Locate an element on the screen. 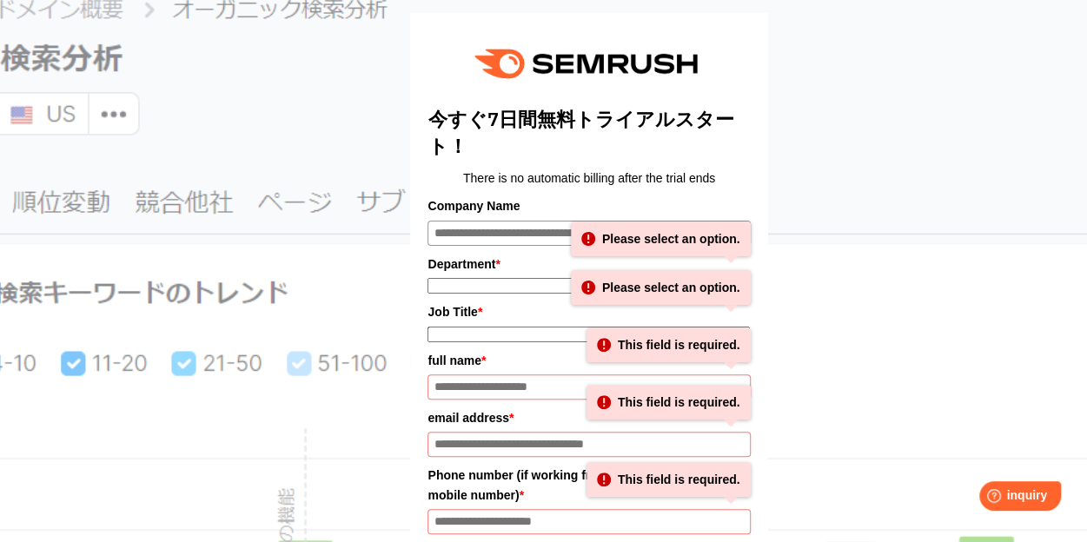 This screenshot has height=542, width=1087. font: email address is located at coordinates (468, 418).